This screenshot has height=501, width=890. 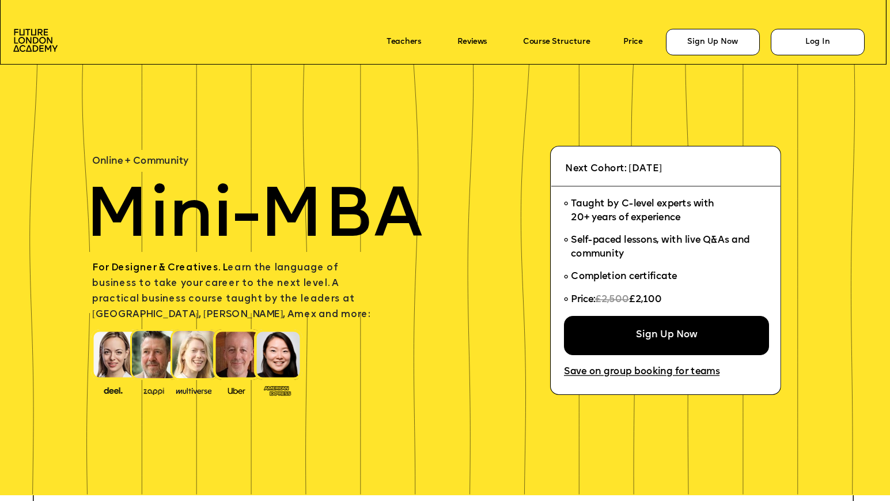 I want to click on a: Course Structure, so click(x=556, y=42).